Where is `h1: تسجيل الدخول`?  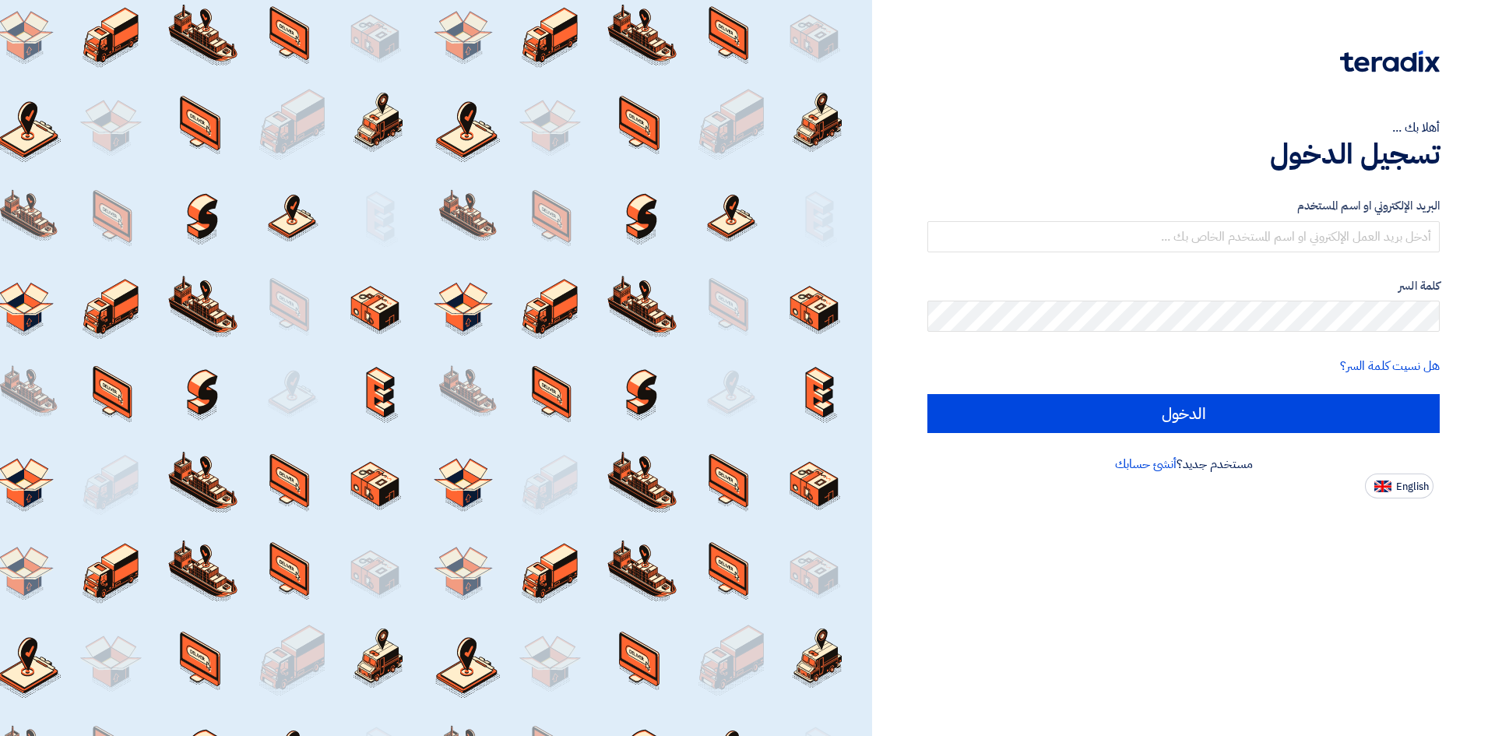 h1: تسجيل الدخول is located at coordinates (1184, 154).